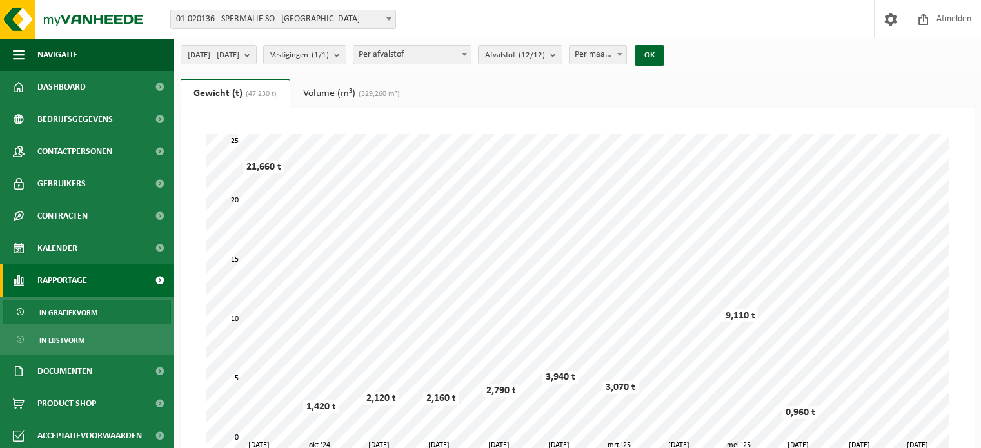  Describe the element at coordinates (441, 399) in the screenshot. I see `div: 2,160 t` at that location.